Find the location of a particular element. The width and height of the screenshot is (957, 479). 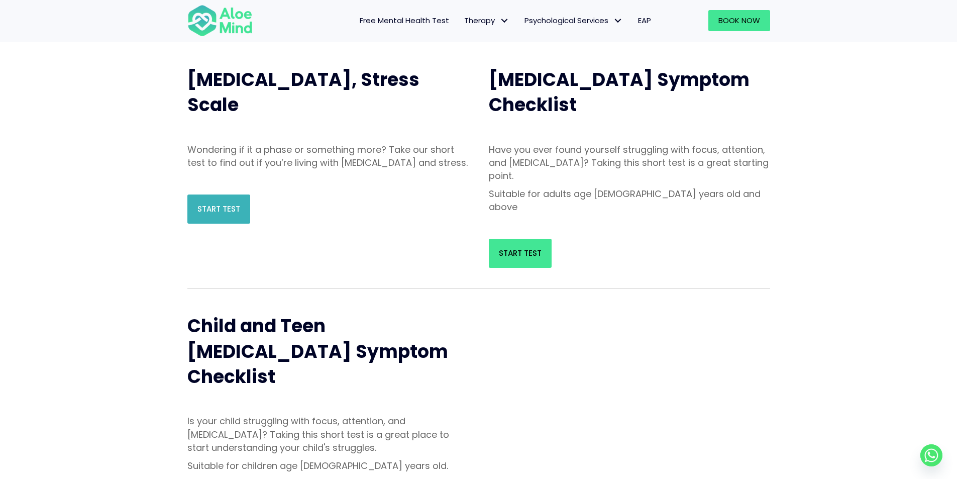

span: Free Mental Health Test is located at coordinates (404, 20).